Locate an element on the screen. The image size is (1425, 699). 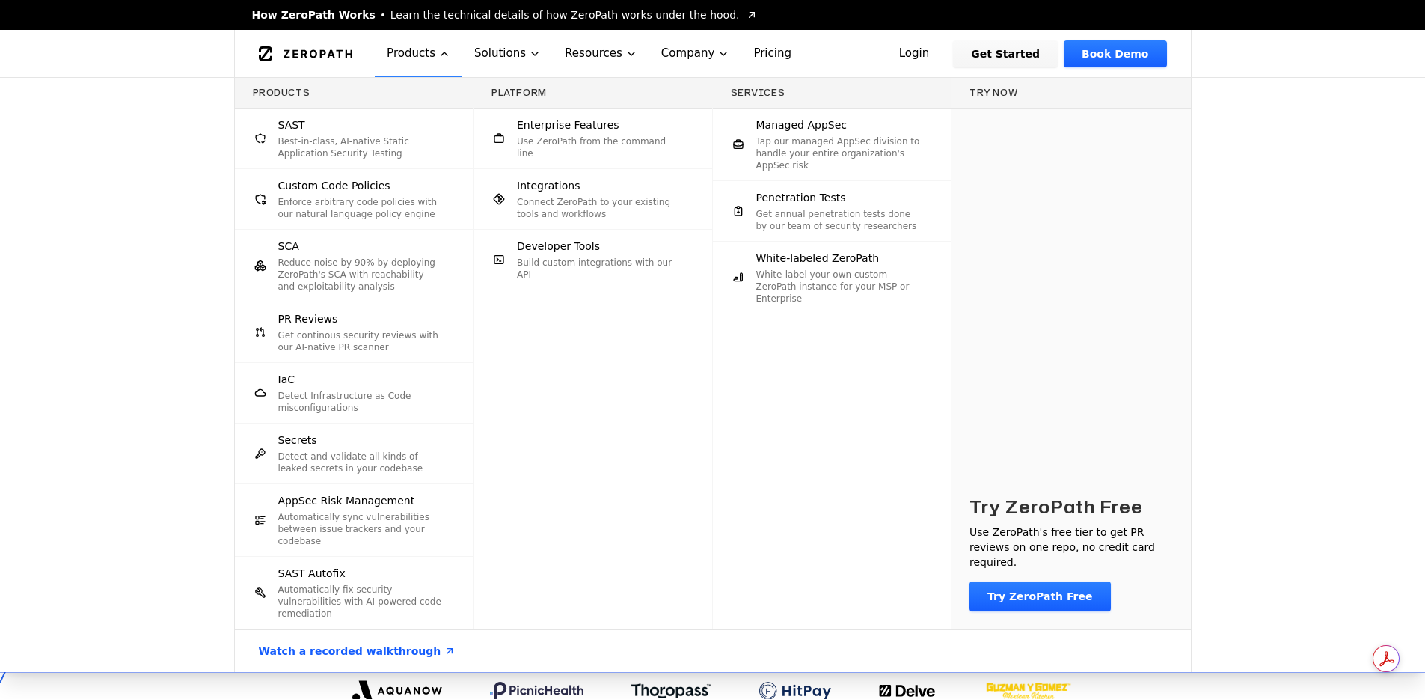
a: Penetration TestsGet annual penetration tests done by our team of security researchers is located at coordinates (832, 211).